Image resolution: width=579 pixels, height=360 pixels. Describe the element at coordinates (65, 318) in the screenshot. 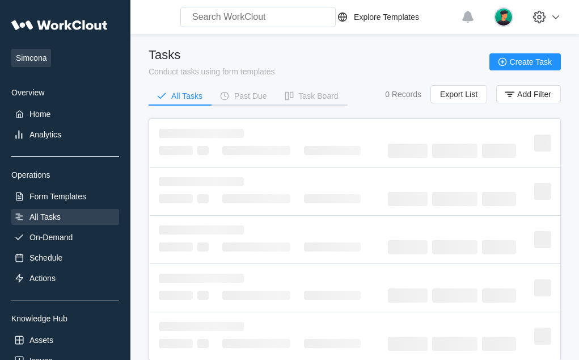

I see `div: Knowledge Hub` at that location.